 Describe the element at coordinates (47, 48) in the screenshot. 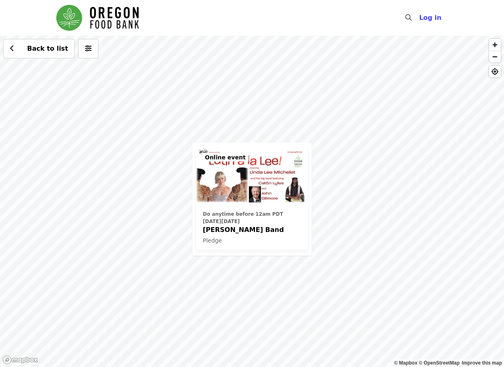

I see `span: Back to list` at that location.